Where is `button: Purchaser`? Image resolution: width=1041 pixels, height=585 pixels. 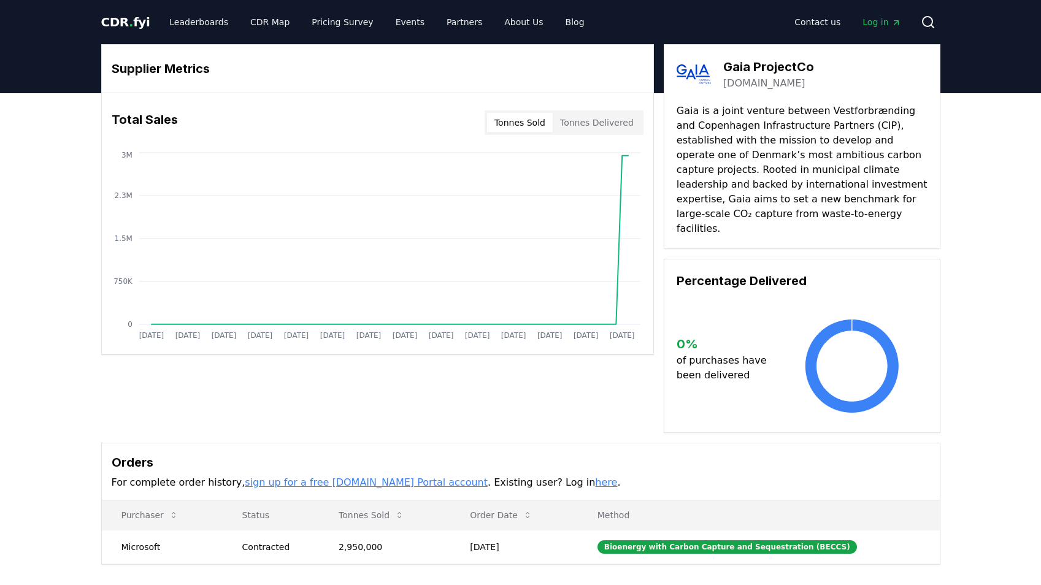
button: Purchaser is located at coordinates (150, 515).